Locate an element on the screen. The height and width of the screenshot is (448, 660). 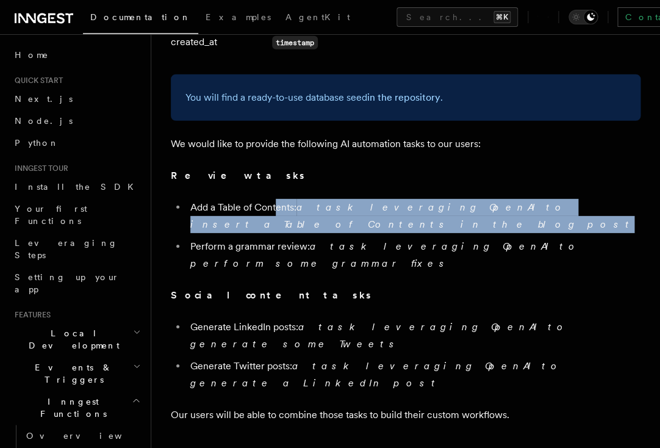
a: Examples is located at coordinates (238, 18).